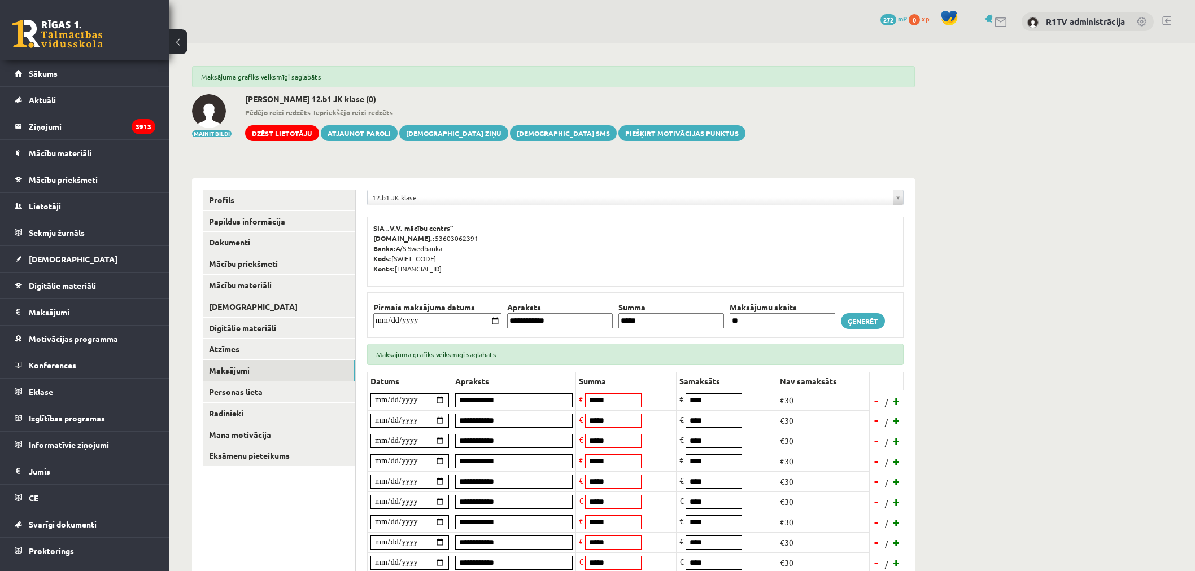  What do you see at coordinates (40, 472) in the screenshot?
I see `span: Jumis` at bounding box center [40, 472].